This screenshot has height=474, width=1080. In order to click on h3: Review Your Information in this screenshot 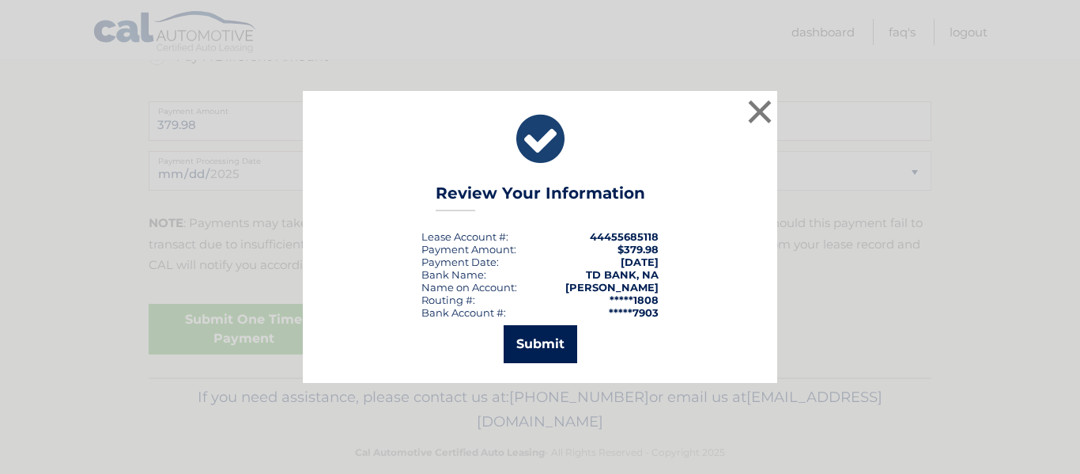, I will do `click(540, 197)`.